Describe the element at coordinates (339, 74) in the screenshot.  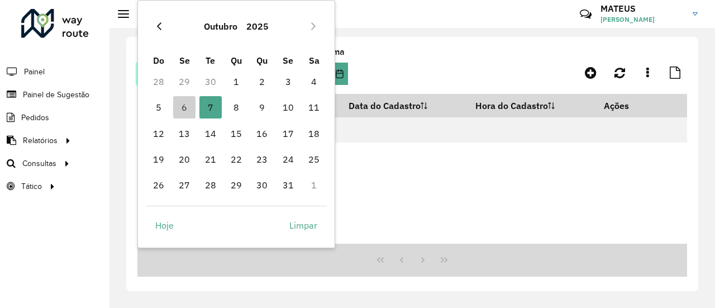
I see `button: Choose Date` at that location.